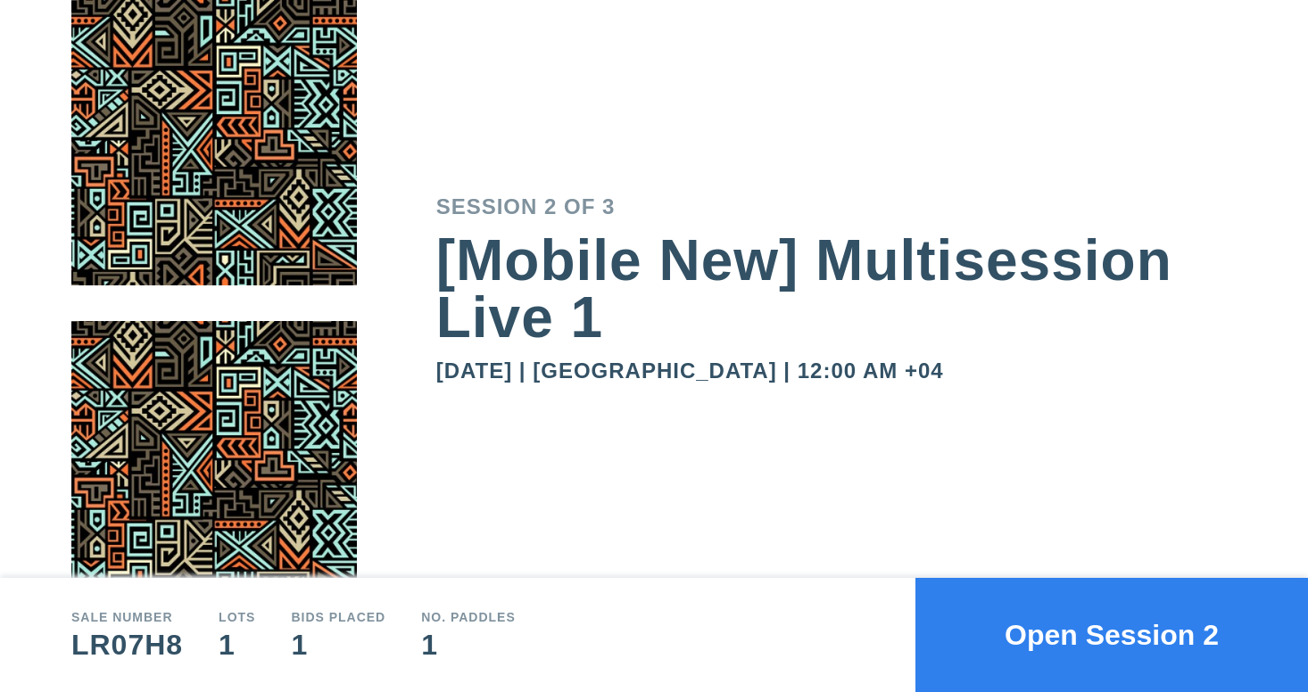 This screenshot has width=1308, height=692. Describe the element at coordinates (836, 289) in the screenshot. I see `div: [Mobile New] Multisession Live 1` at that location.